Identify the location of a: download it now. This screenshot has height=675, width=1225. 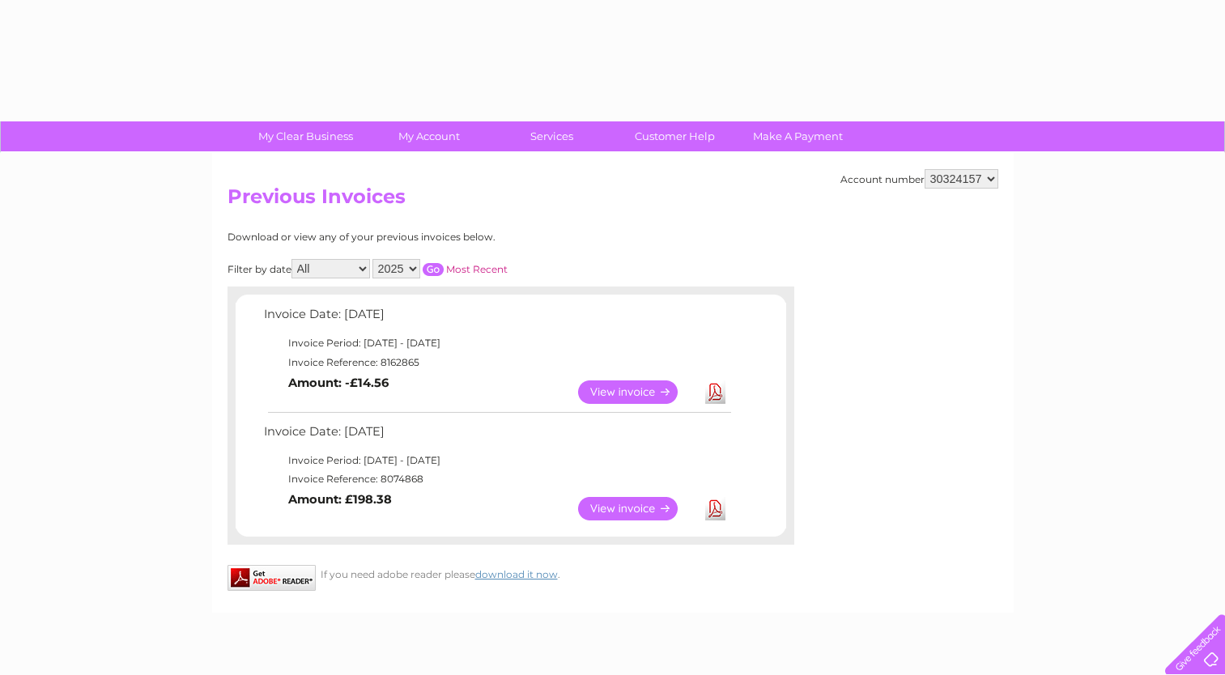
(517, 574).